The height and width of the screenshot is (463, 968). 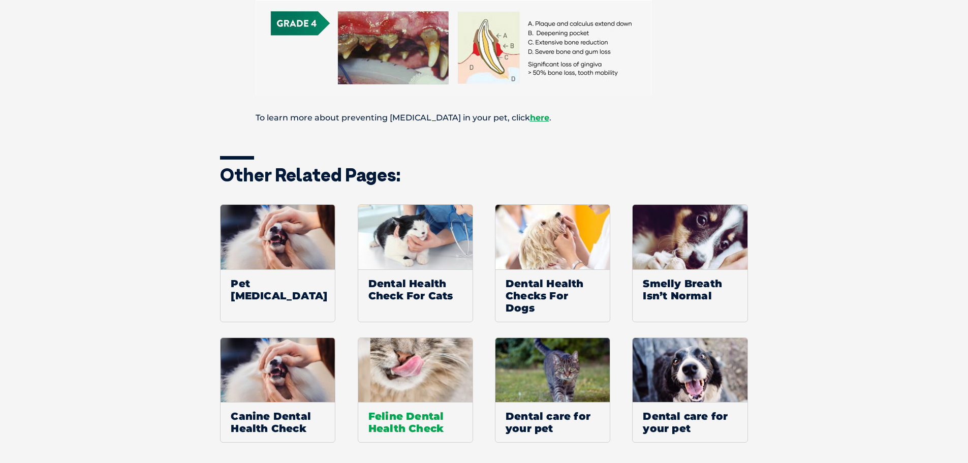 I want to click on a: here, so click(x=540, y=117).